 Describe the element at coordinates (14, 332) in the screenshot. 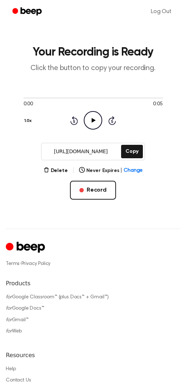

I see `a: forWeb` at that location.